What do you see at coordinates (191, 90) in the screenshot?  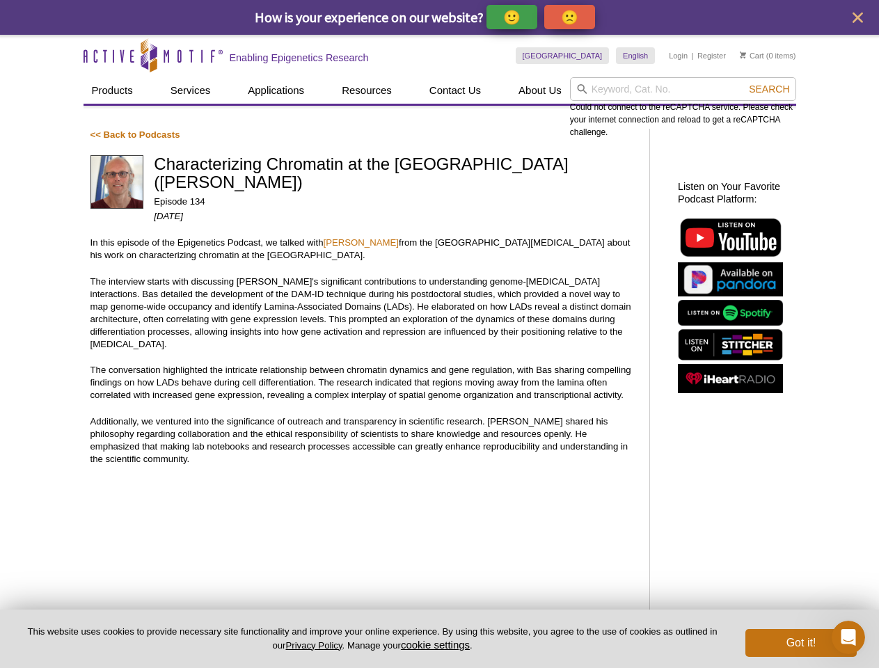 I see `a: Services` at bounding box center [191, 90].